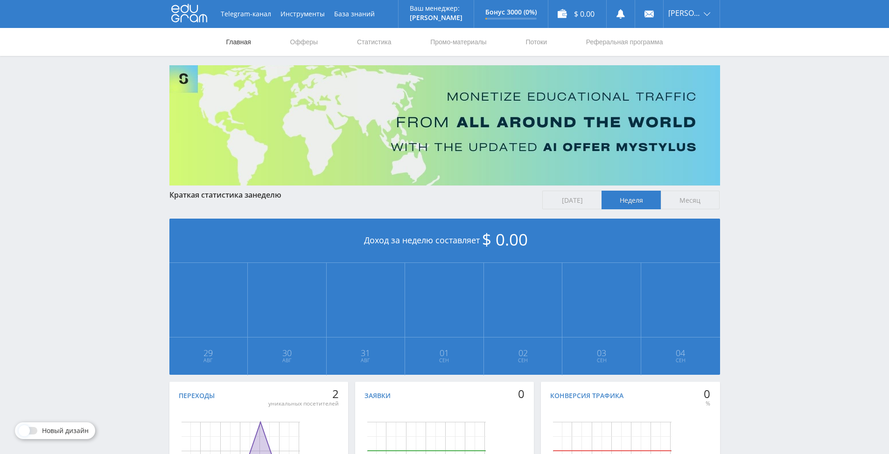 The height and width of the screenshot is (454, 889). What do you see at coordinates (444, 353) in the screenshot?
I see `span: 01` at bounding box center [444, 353].